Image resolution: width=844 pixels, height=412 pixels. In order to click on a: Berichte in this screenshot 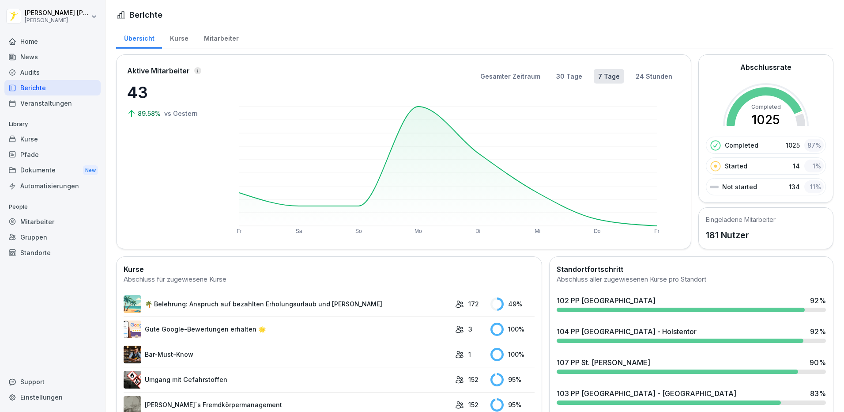, I will do `click(53, 87)`.